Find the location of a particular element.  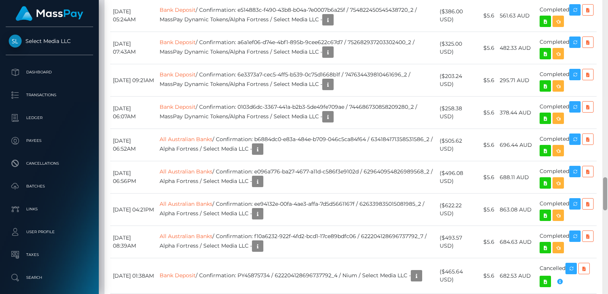

p: User Profile is located at coordinates (49, 232).